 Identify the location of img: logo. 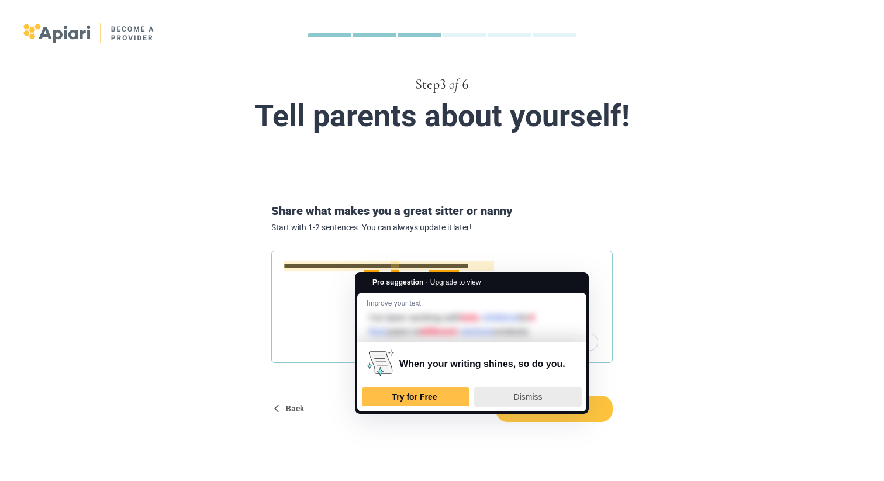
(89, 33).